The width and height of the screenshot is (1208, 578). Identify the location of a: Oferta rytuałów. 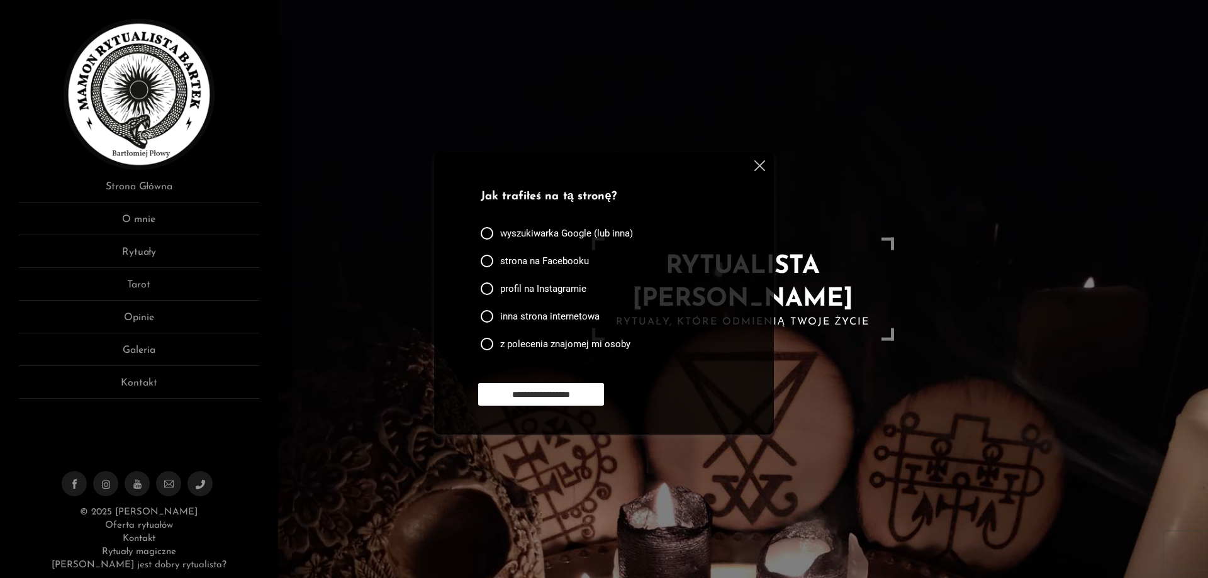
(139, 525).